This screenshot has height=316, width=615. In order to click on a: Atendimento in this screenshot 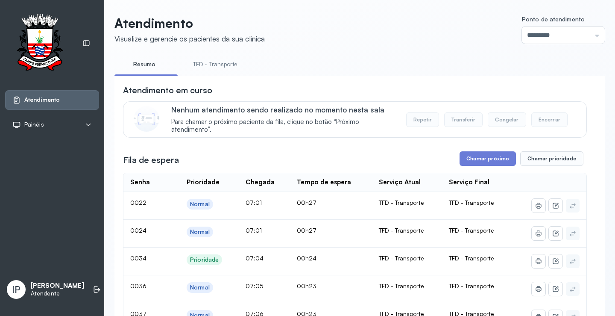, I will do `click(52, 100)`.